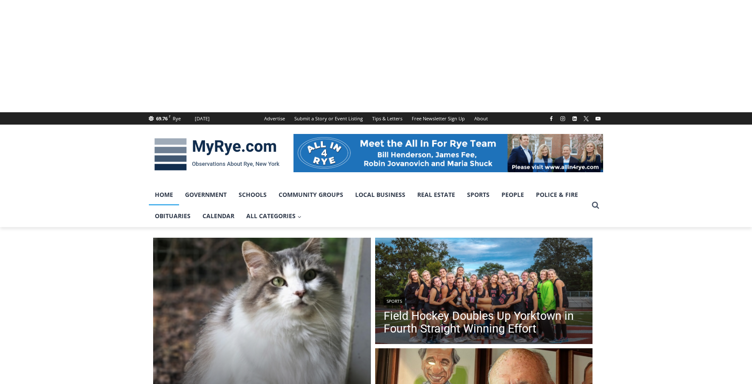 The height and width of the screenshot is (384, 752). What do you see at coordinates (448, 153) in the screenshot?
I see `a: All in for Rye` at bounding box center [448, 153].